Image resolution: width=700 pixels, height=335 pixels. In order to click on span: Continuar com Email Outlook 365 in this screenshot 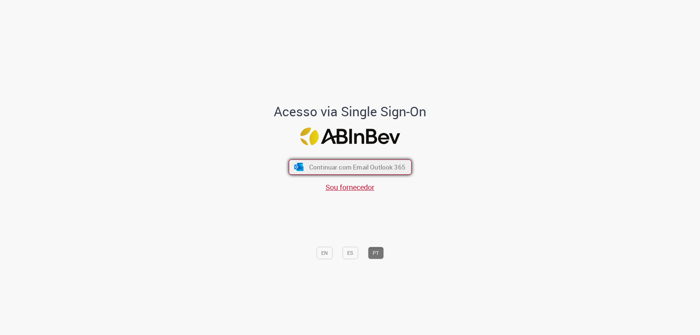, I will do `click(357, 167)`.